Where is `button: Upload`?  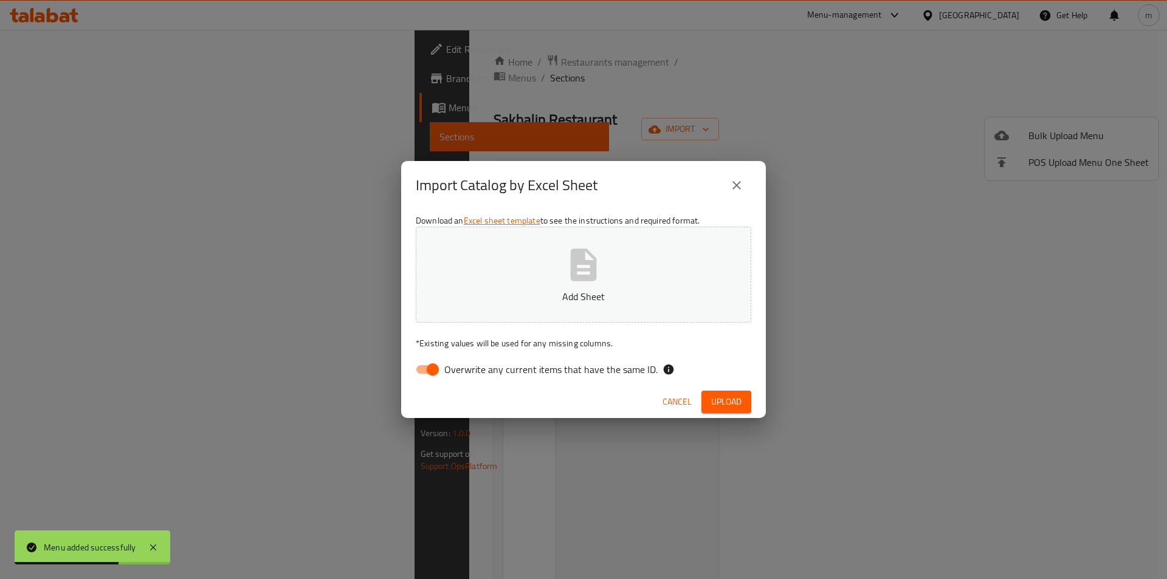
button: Upload is located at coordinates (726, 402).